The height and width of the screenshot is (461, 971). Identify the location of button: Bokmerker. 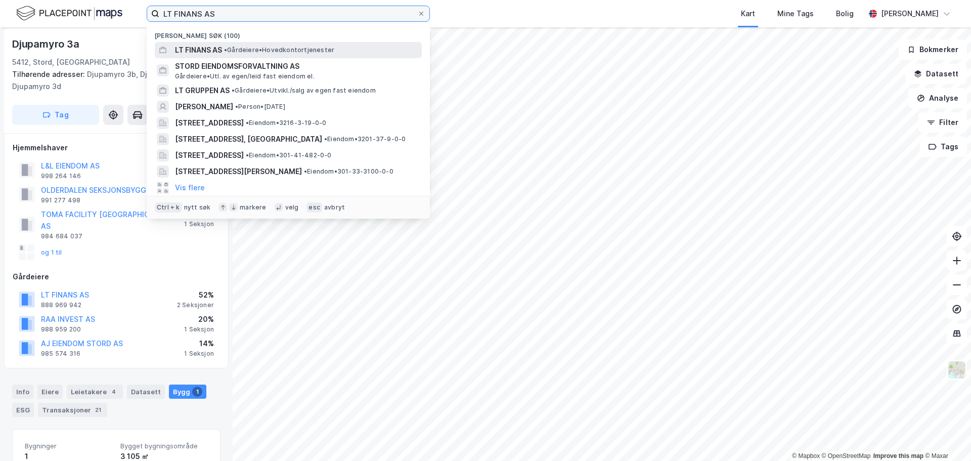
(932, 50).